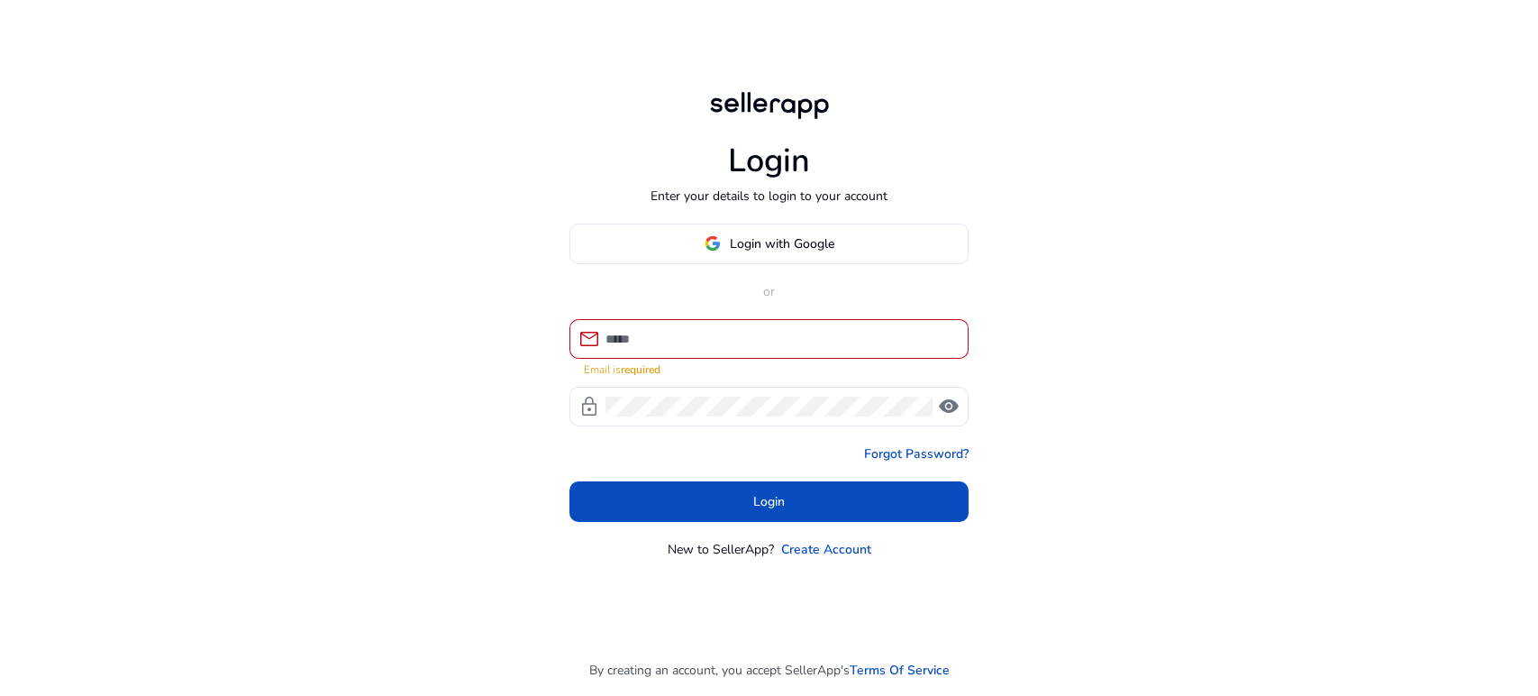 This screenshot has height=696, width=1538. Describe the element at coordinates (769, 501) in the screenshot. I see `button: Login` at that location.